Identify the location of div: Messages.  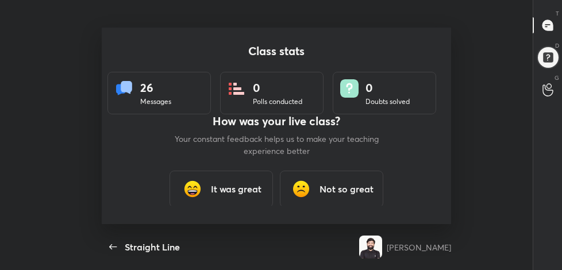
(156, 102).